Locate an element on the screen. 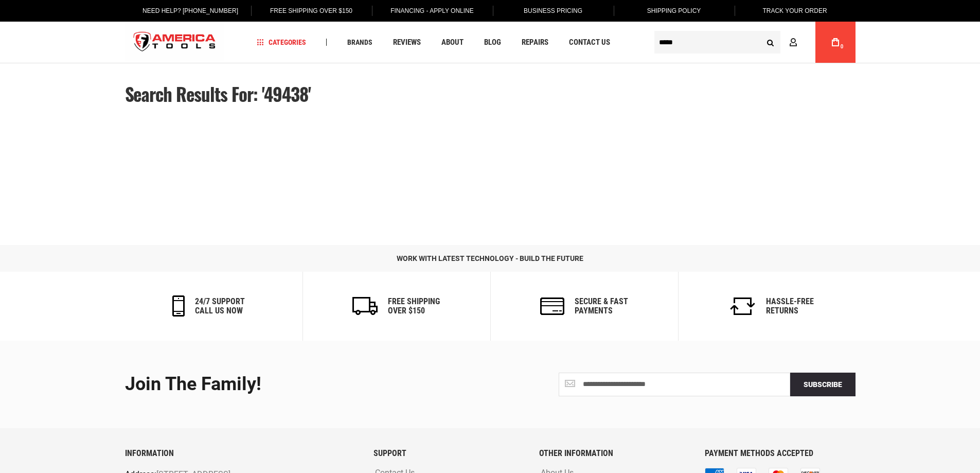  a: Contact Us is located at coordinates (589, 42).